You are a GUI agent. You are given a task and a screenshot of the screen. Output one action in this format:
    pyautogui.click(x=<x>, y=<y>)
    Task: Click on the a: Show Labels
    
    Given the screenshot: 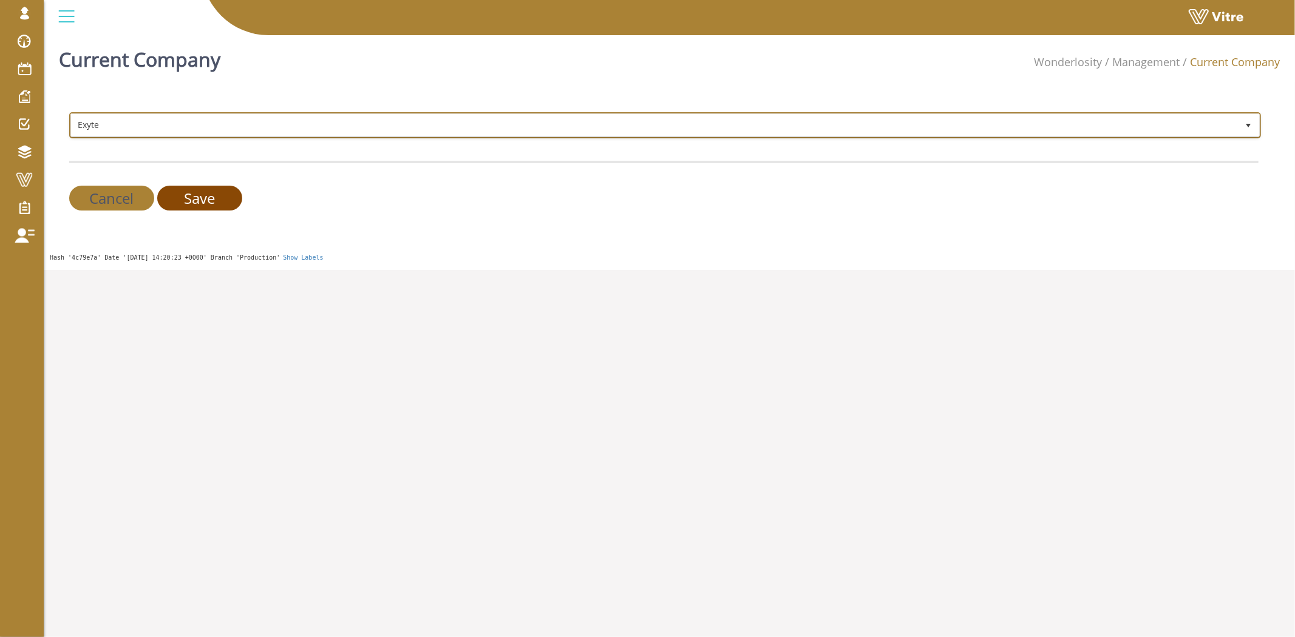 What is the action you would take?
    pyautogui.click(x=303, y=257)
    